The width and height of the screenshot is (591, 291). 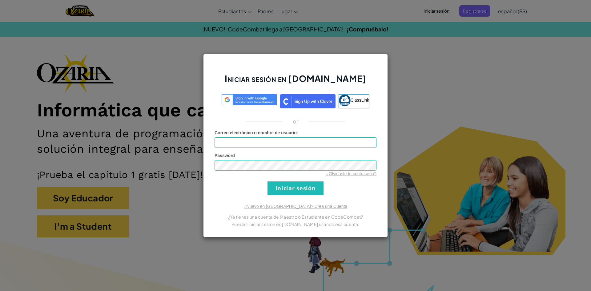 What do you see at coordinates (296, 121) in the screenshot?
I see `p: or` at bounding box center [296, 121].